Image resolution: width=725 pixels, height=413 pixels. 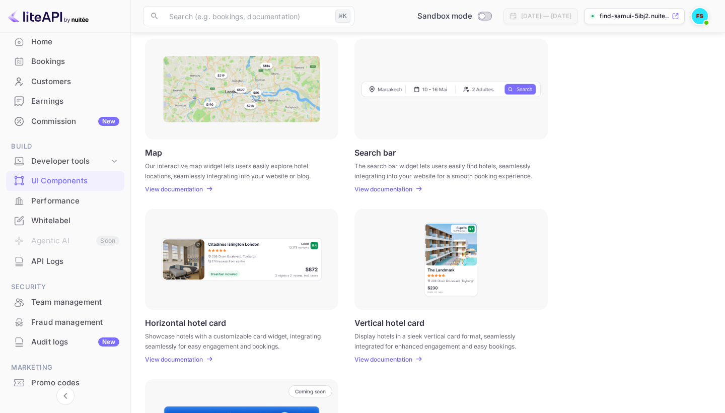 I want to click on p: Map, so click(x=153, y=152).